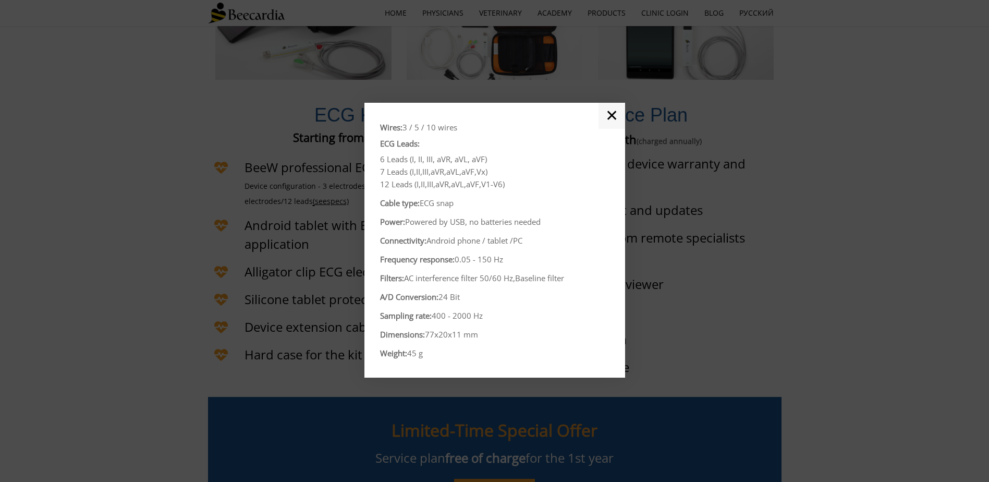 The height and width of the screenshot is (482, 989). I want to click on span: Weight:, so click(394, 353).